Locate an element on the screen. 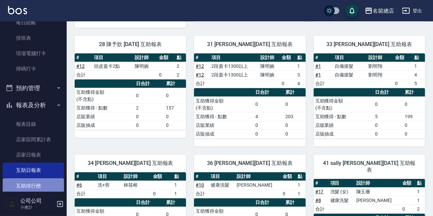  button: 登出 is located at coordinates (412, 11).